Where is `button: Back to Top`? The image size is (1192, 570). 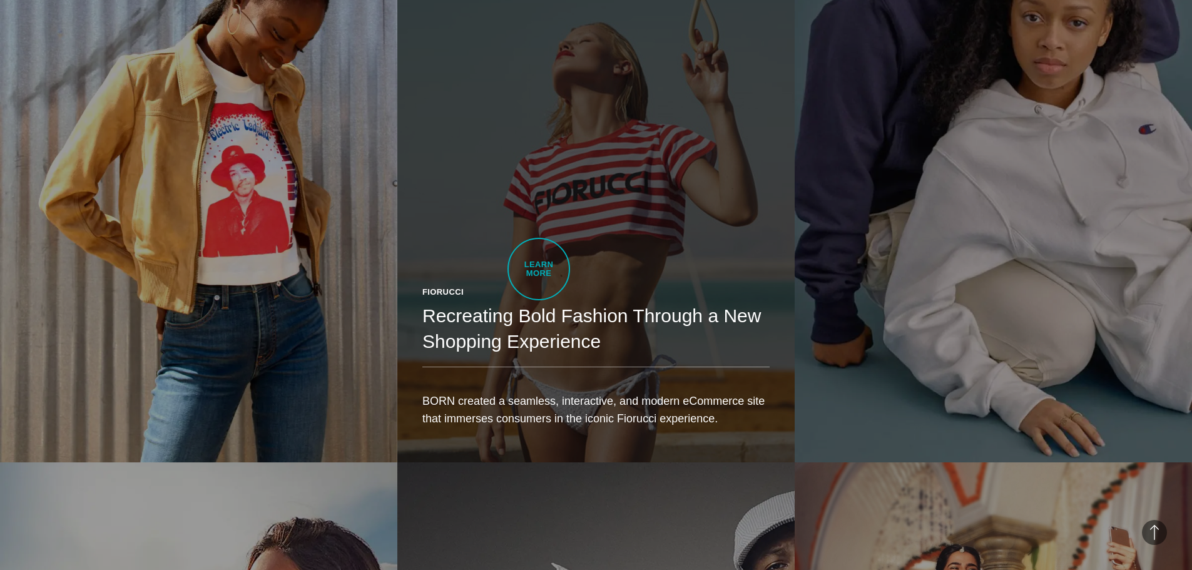
button: Back to Top is located at coordinates (1155, 533).